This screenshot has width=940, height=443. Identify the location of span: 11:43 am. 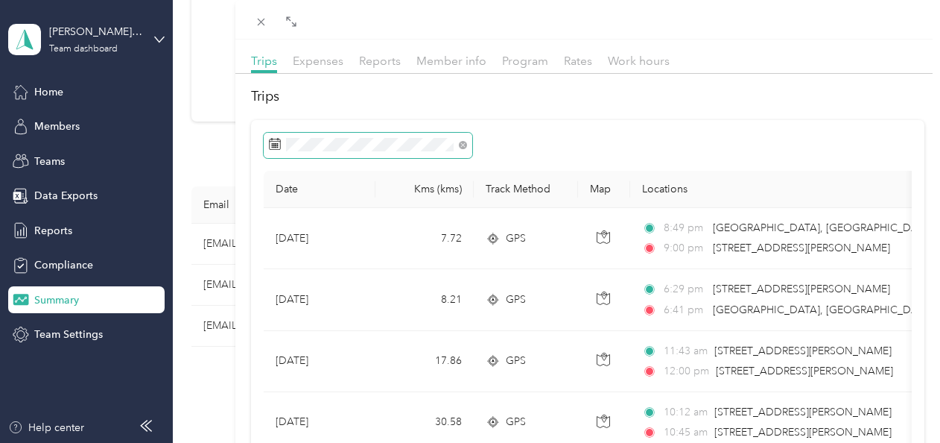
(686, 351).